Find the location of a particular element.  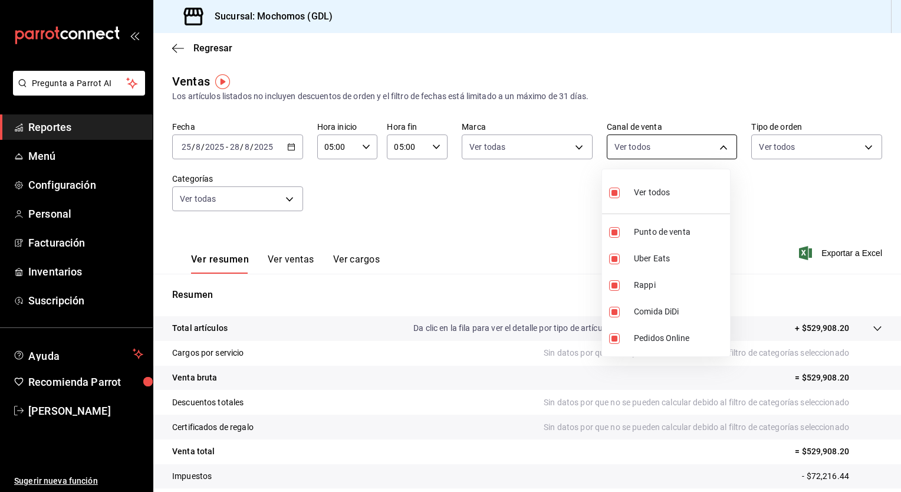

span: Uber Eats is located at coordinates (679, 258).